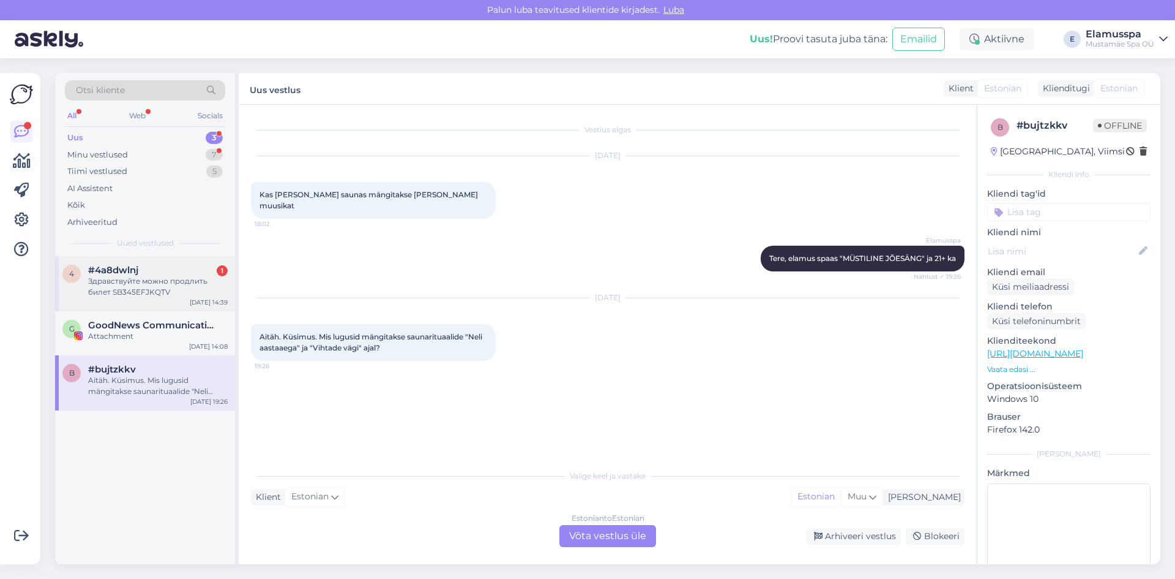  Describe the element at coordinates (1120, 34) in the screenshot. I see `div: Elamusspa` at that location.